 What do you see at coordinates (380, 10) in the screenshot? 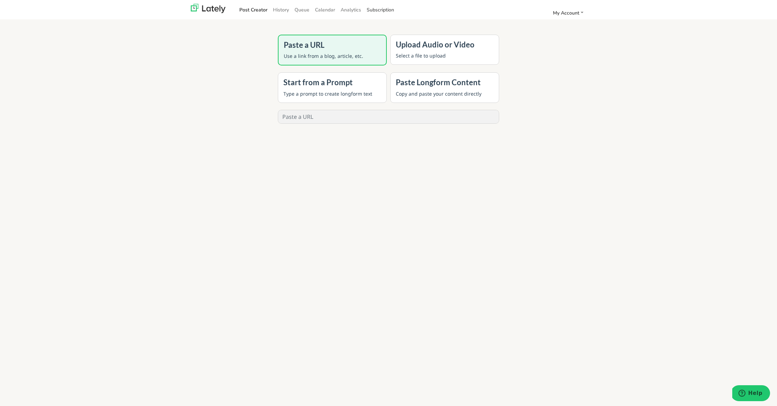
I see `a: Subscription` at bounding box center [380, 10].